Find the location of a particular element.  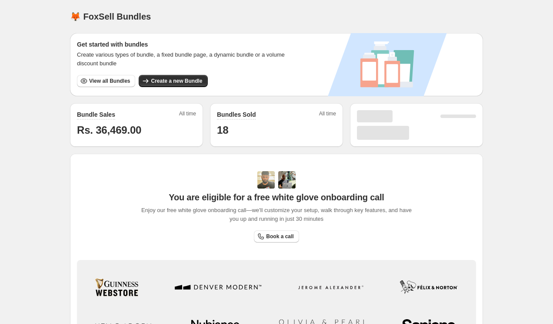

span: Book a call is located at coordinates (280, 236).